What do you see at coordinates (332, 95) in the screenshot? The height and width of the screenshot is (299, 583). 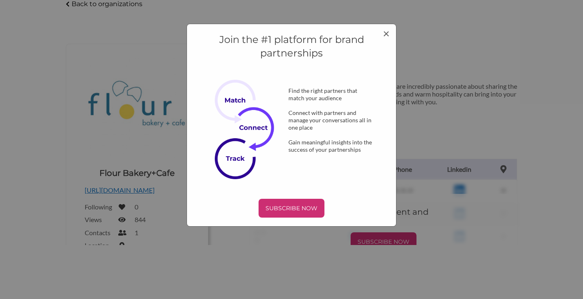 I see `div: Find the right partners that match your audience` at bounding box center [332, 95].